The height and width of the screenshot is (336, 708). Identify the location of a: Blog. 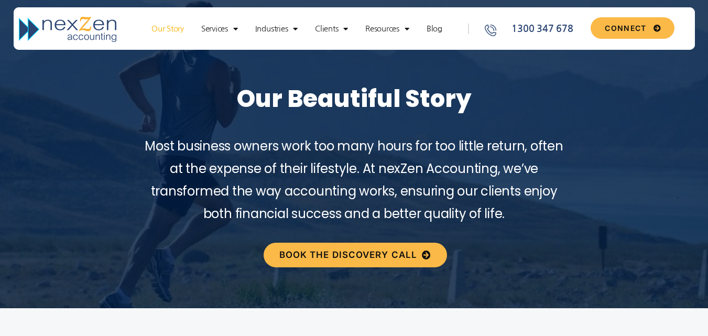
(435, 29).